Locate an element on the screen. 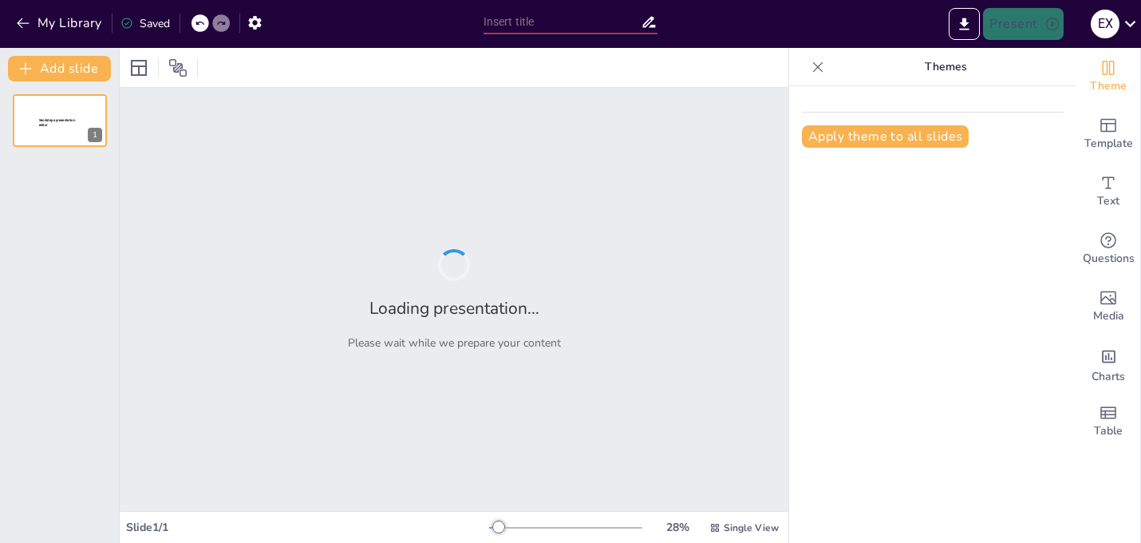  div: Add a table is located at coordinates (1109, 421).